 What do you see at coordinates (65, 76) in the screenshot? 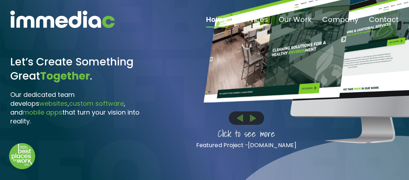
I see `span: Together` at bounding box center [65, 76].